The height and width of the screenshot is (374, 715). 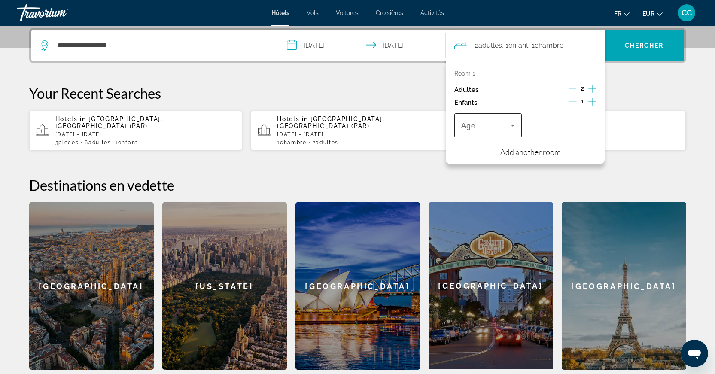 I want to click on p: Room 1, so click(x=465, y=73).